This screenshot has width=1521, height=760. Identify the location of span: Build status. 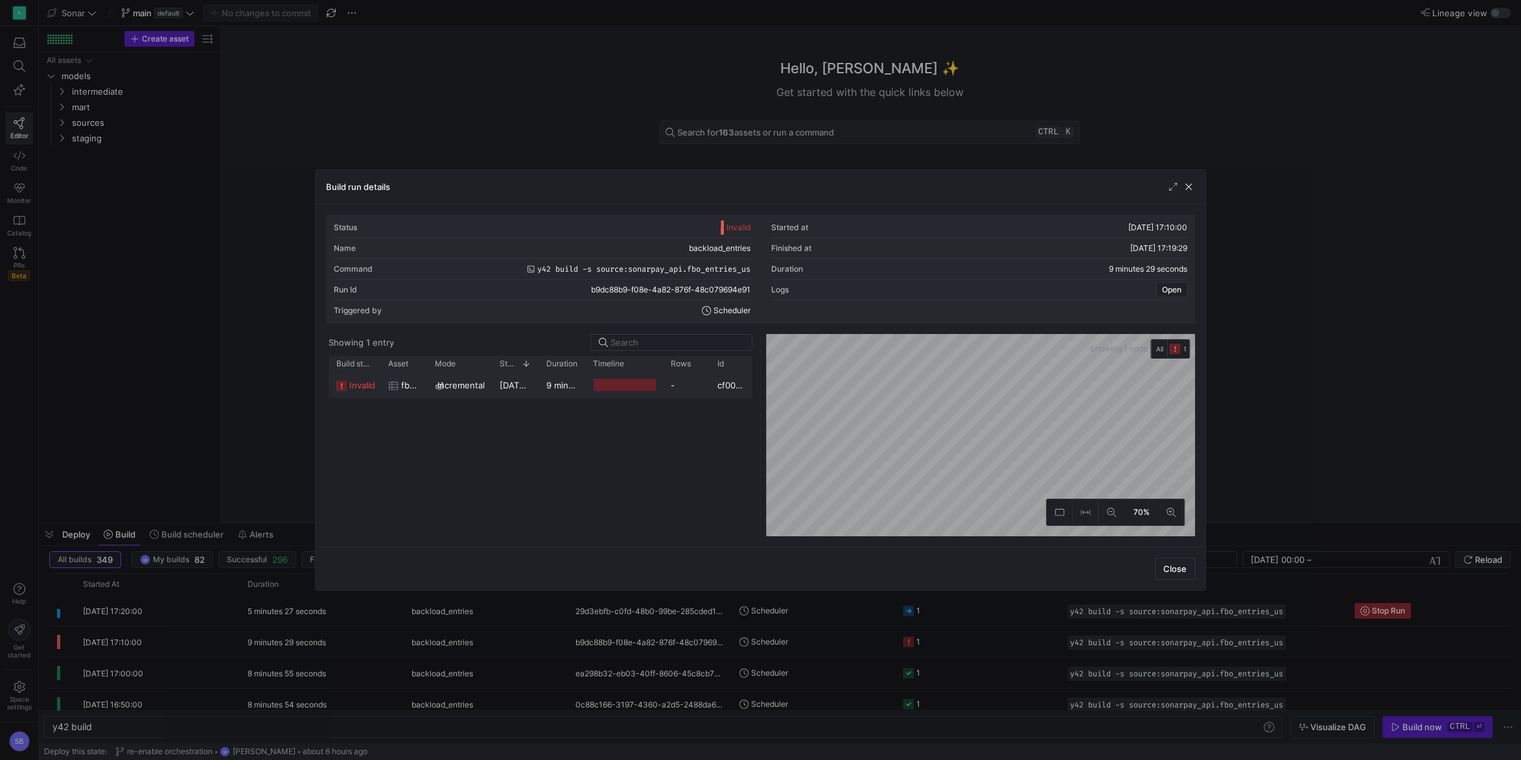
(355, 364).